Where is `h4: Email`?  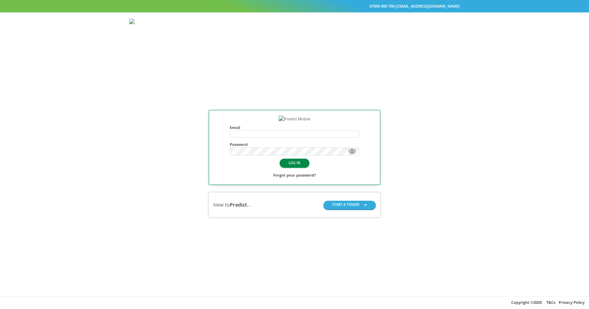
h4: Email is located at coordinates (294, 127).